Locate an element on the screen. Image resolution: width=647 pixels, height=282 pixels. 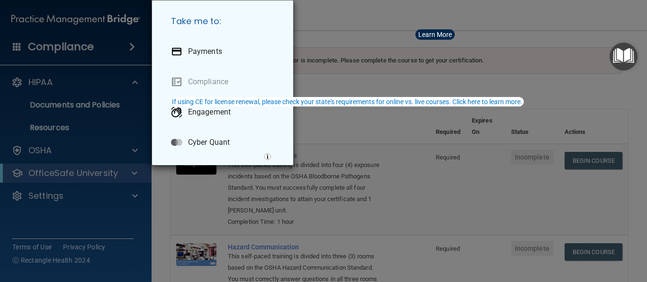
p: Engagement is located at coordinates (209, 112).